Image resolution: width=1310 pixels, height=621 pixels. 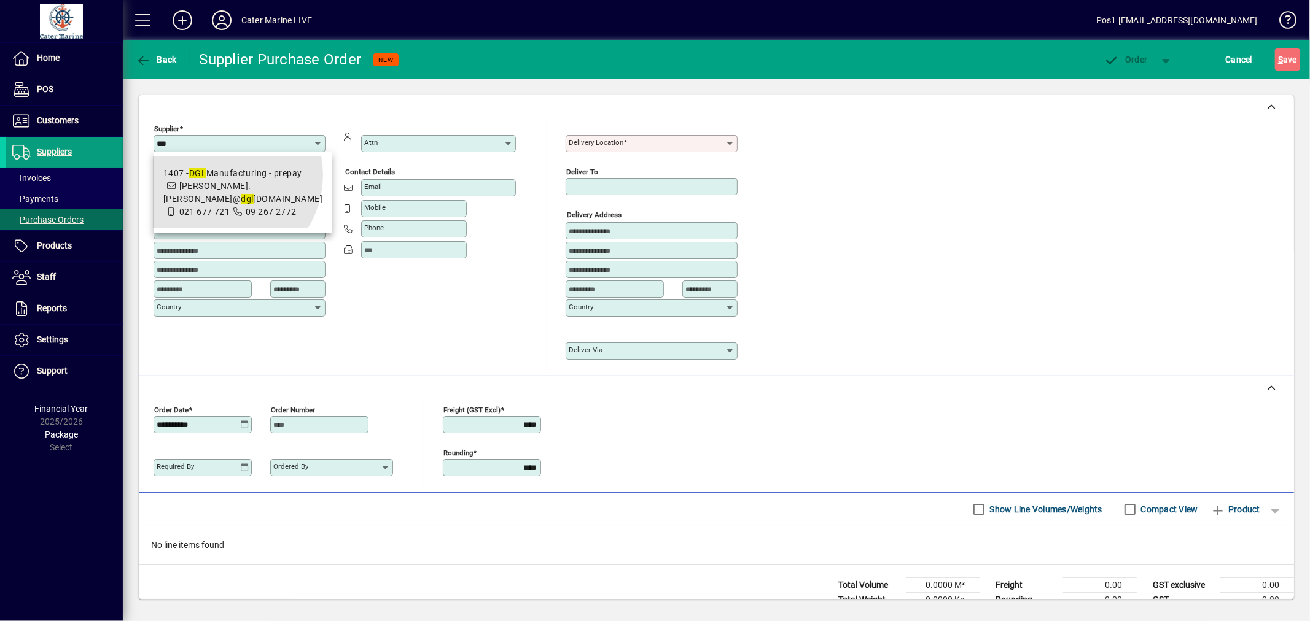 I want to click on span: 09 267 2772, so click(x=271, y=212).